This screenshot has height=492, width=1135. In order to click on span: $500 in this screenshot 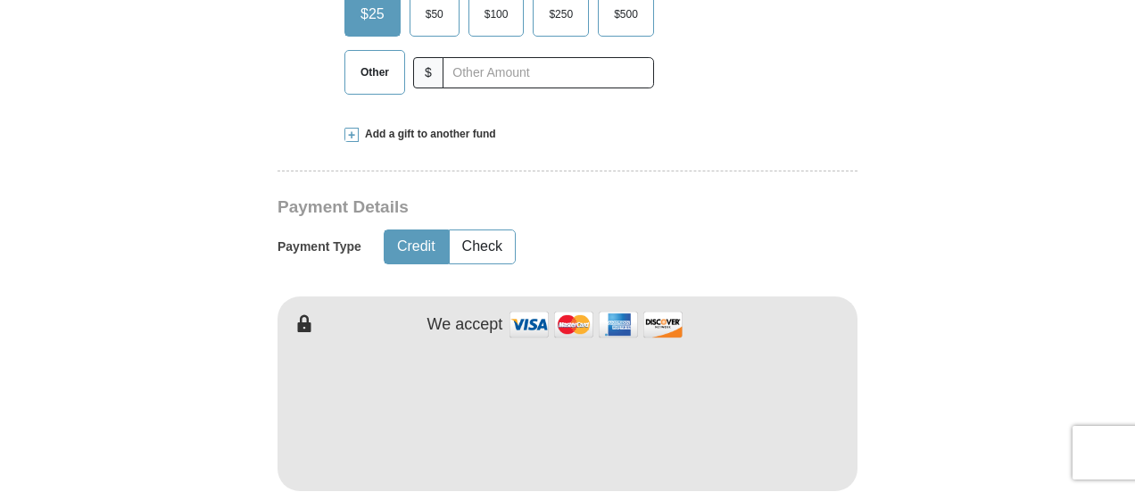, I will do `click(626, 14)`.